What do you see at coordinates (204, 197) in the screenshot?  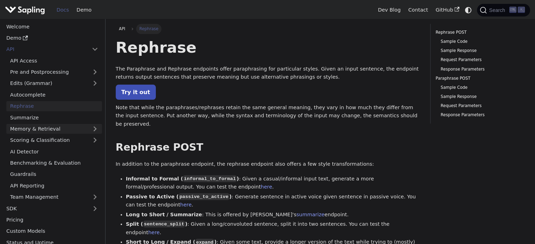 I see `code: passive_to_active` at bounding box center [204, 197].